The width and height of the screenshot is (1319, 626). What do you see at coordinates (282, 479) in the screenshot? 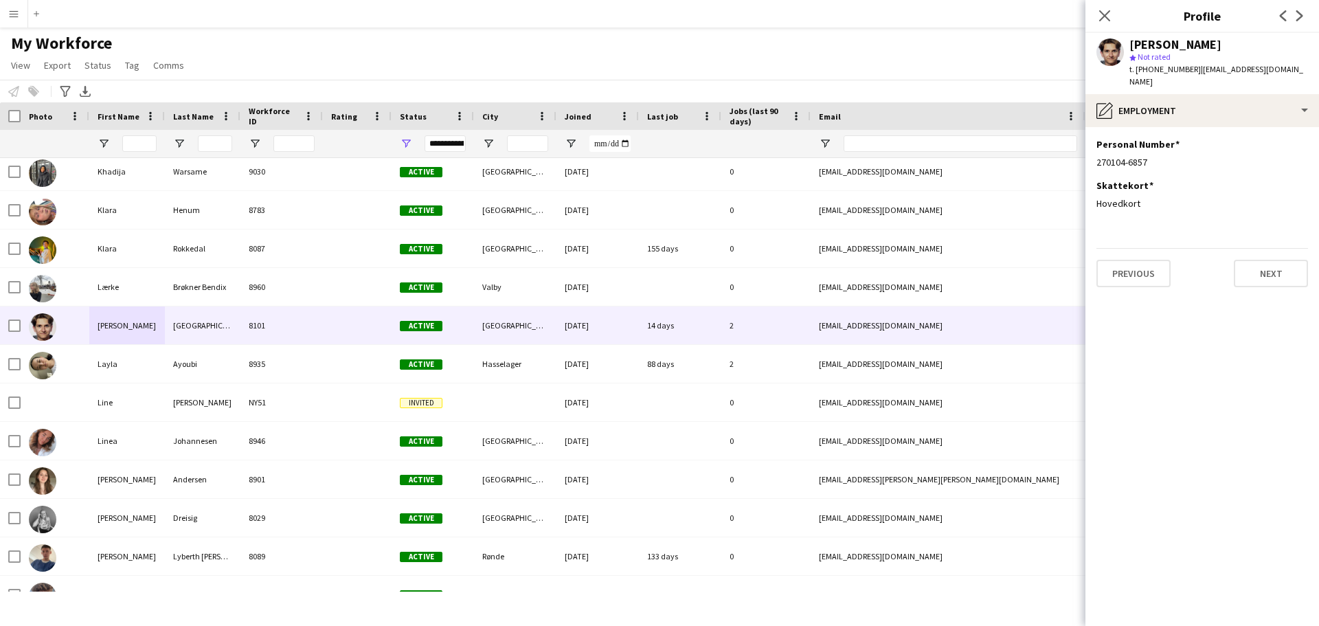
I see `div: 8901` at bounding box center [282, 479].